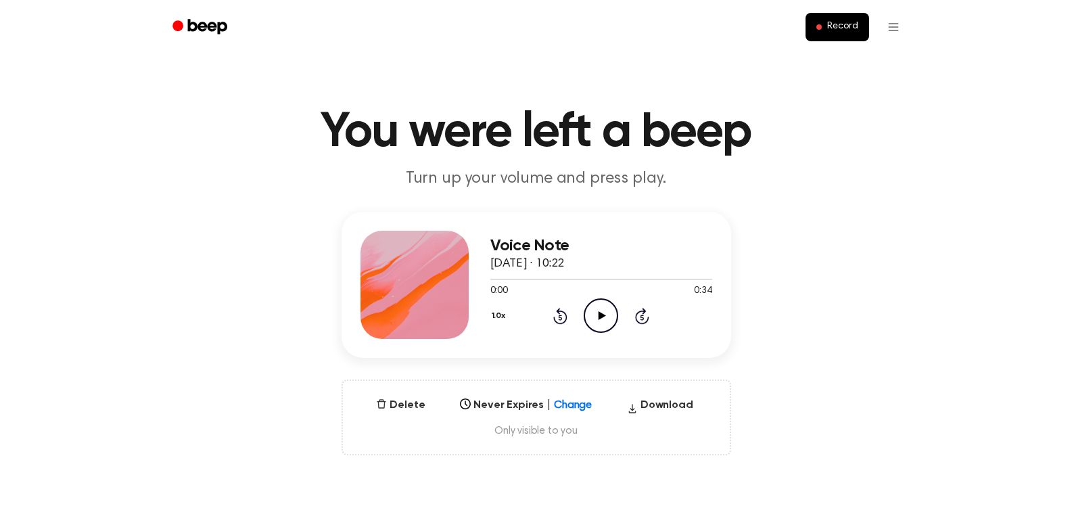 This screenshot has width=1072, height=523. What do you see at coordinates (500, 316) in the screenshot?
I see `button: 1.0x` at bounding box center [500, 316].